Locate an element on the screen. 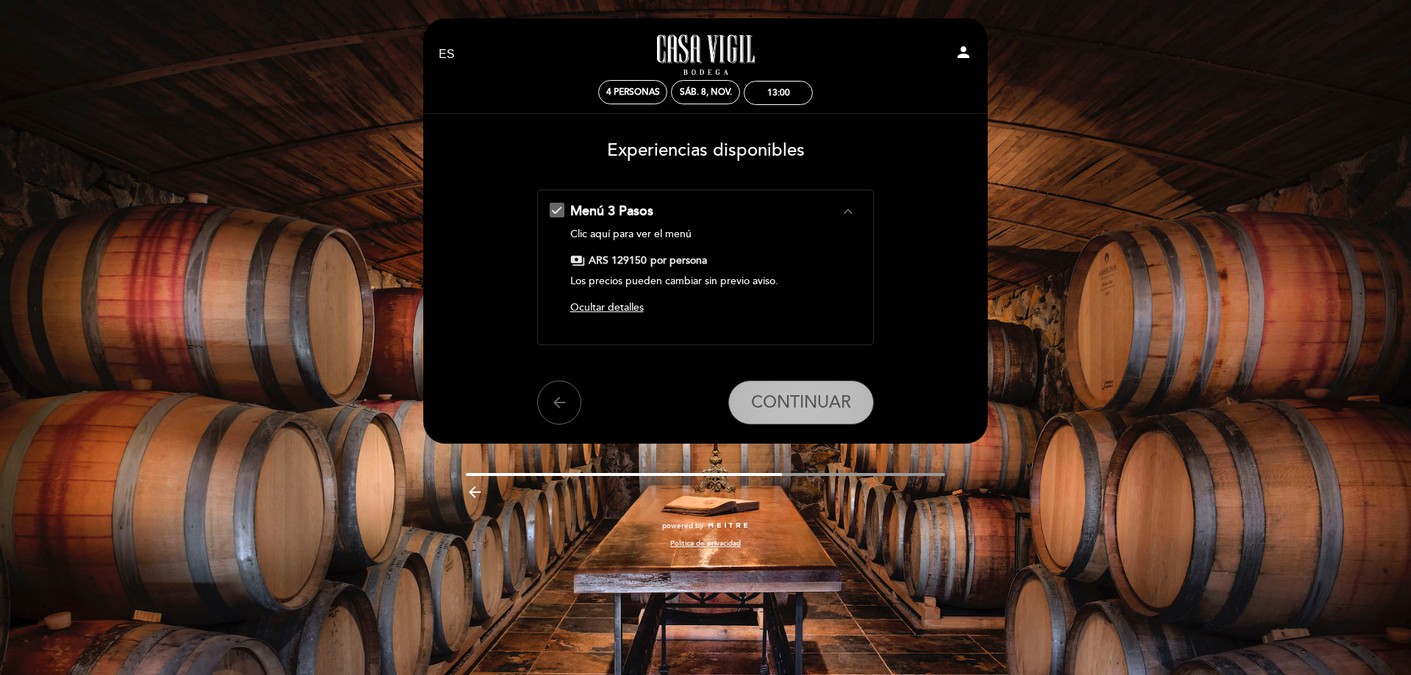  md-checkbox: Menú 3 Pasos expand_less Clic aquí para ver el menú payments ARS 129150 por persona Ver detalles is located at coordinates (705, 262).